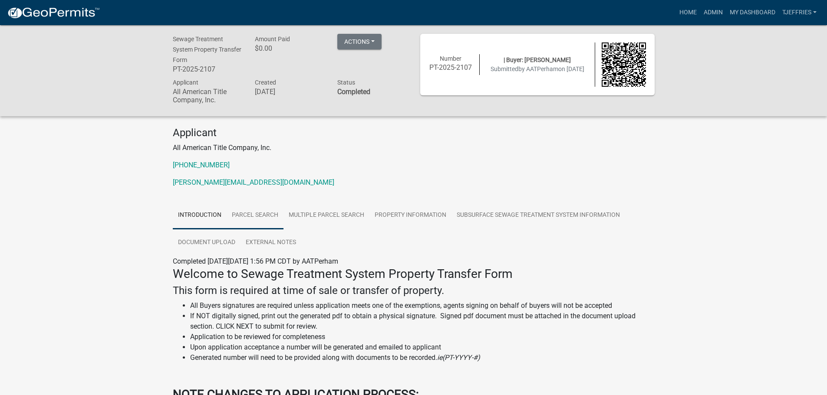  What do you see at coordinates (414, 274) in the screenshot?
I see `h3: Welcome to Sewage Treatment System Property Transfer Form` at bounding box center [414, 274].